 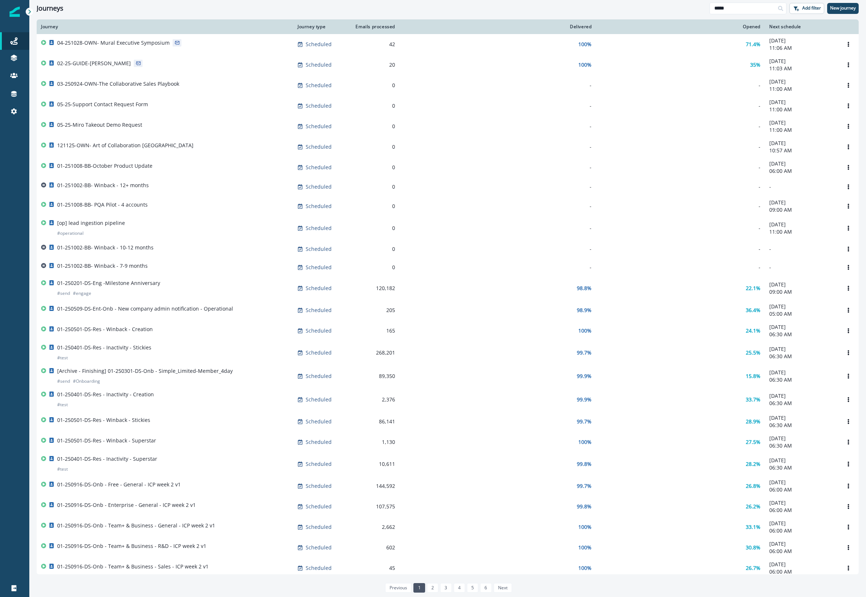 I want to click on p: 26.7%, so click(x=753, y=568).